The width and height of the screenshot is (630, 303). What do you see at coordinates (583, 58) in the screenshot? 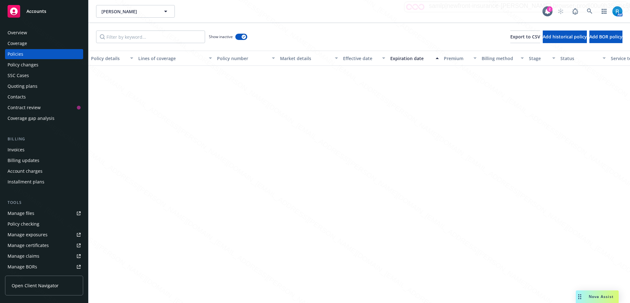
I see `button: Status` at bounding box center [583, 58].